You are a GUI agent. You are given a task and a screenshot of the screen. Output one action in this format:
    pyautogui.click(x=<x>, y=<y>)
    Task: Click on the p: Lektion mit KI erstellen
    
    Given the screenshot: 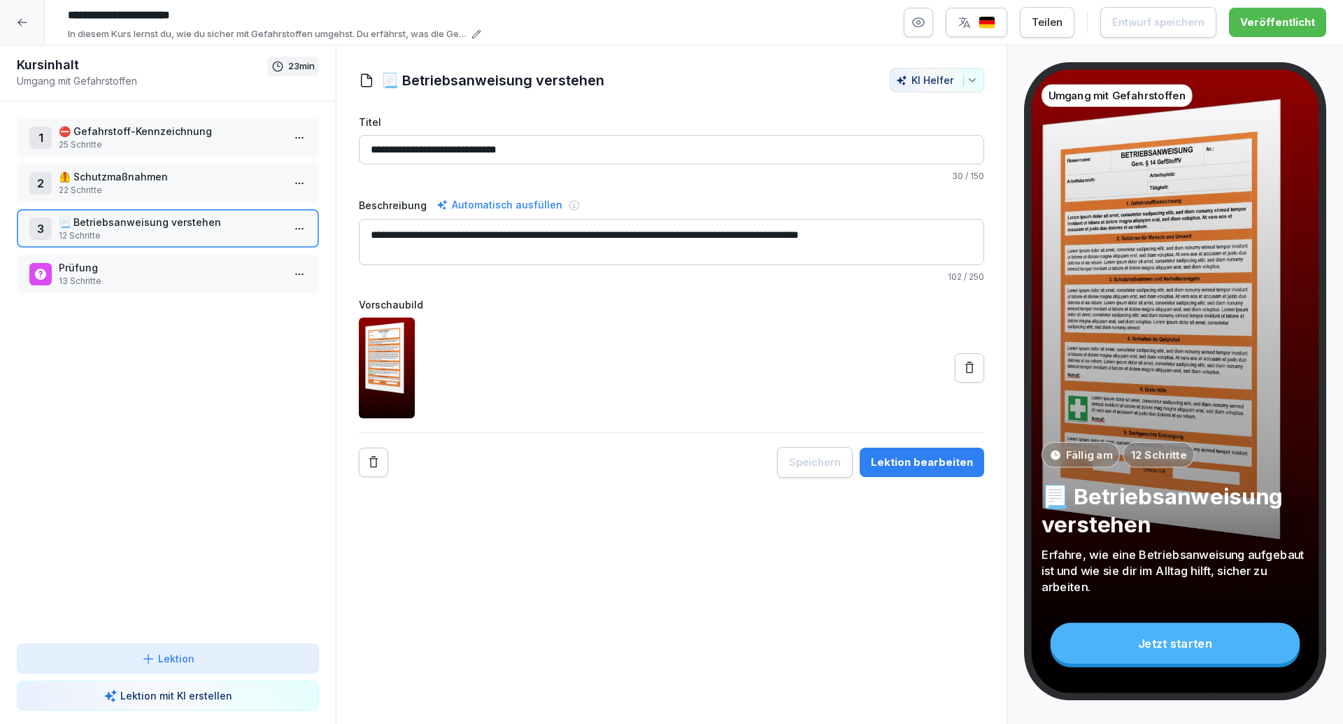 What is the action you would take?
    pyautogui.click(x=176, y=695)
    